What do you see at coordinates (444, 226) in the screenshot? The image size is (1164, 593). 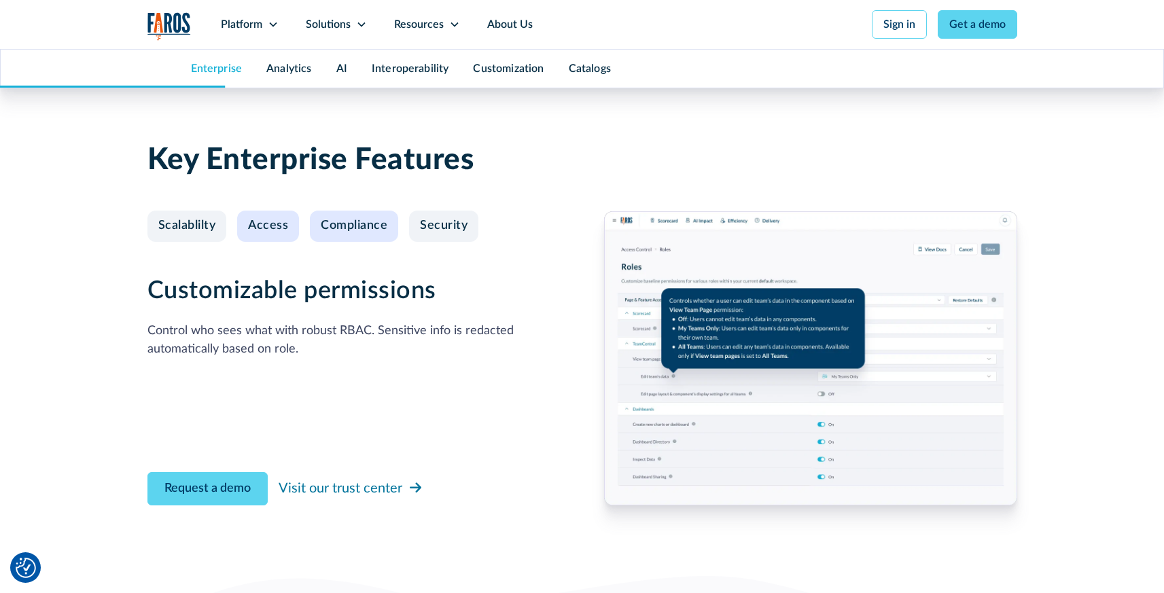 I see `div: Security` at bounding box center [444, 226].